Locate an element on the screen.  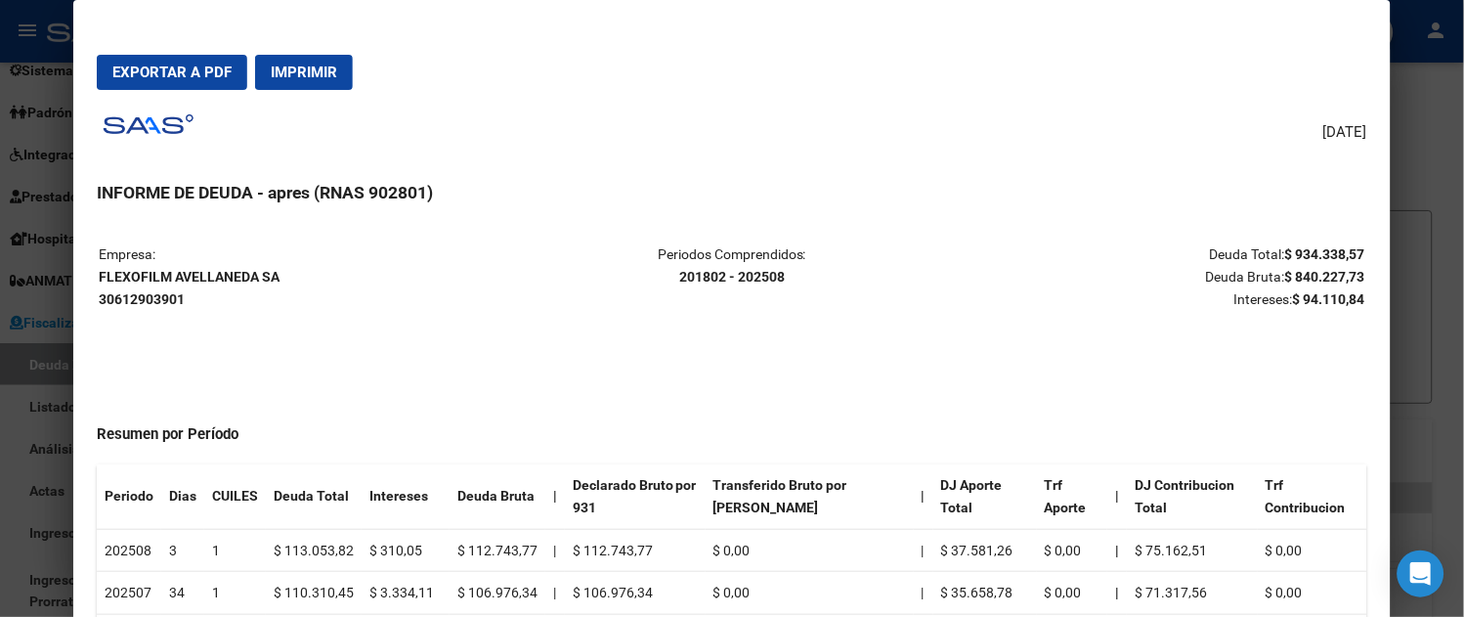
td: $ 113.053,82 is located at coordinates (314, 550).